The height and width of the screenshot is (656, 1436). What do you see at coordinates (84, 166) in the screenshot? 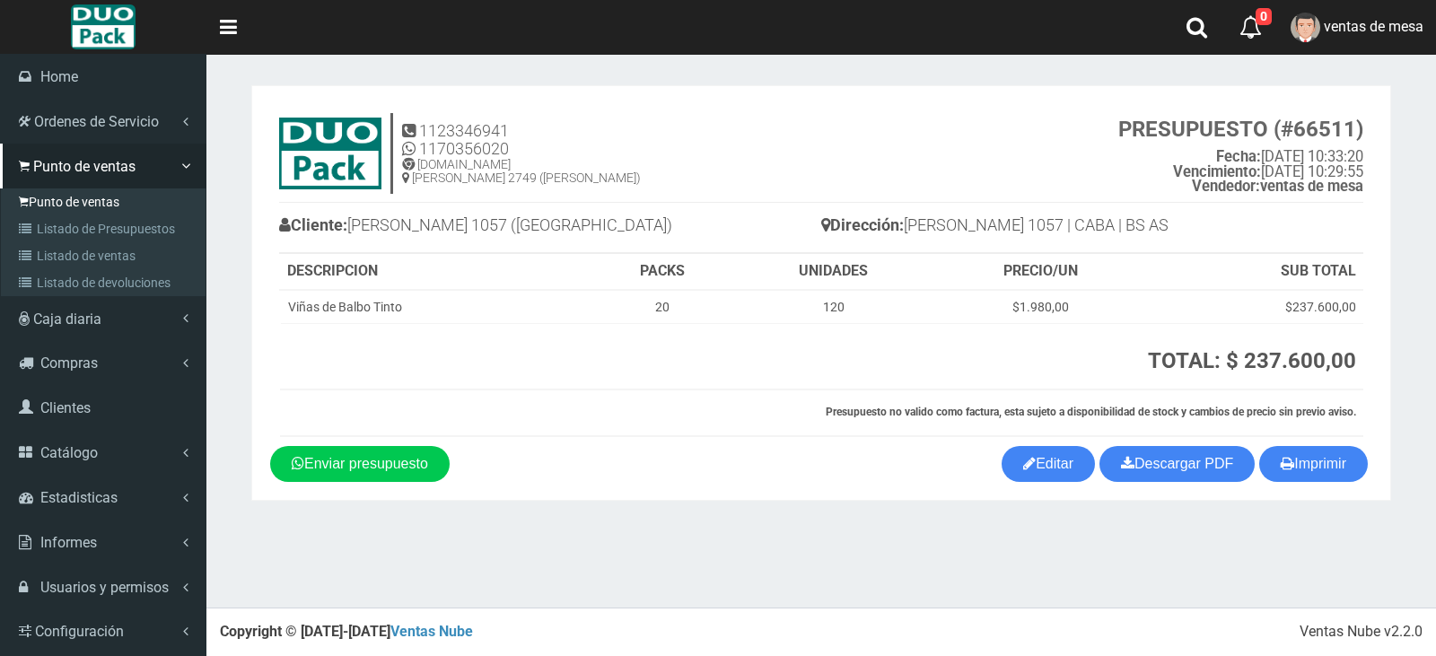
I see `span: Punto de ventas` at bounding box center [84, 166].